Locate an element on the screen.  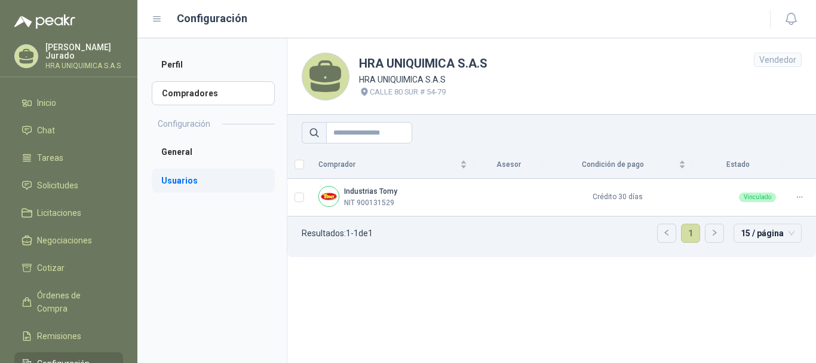
div: Vinculado is located at coordinates (758, 197).